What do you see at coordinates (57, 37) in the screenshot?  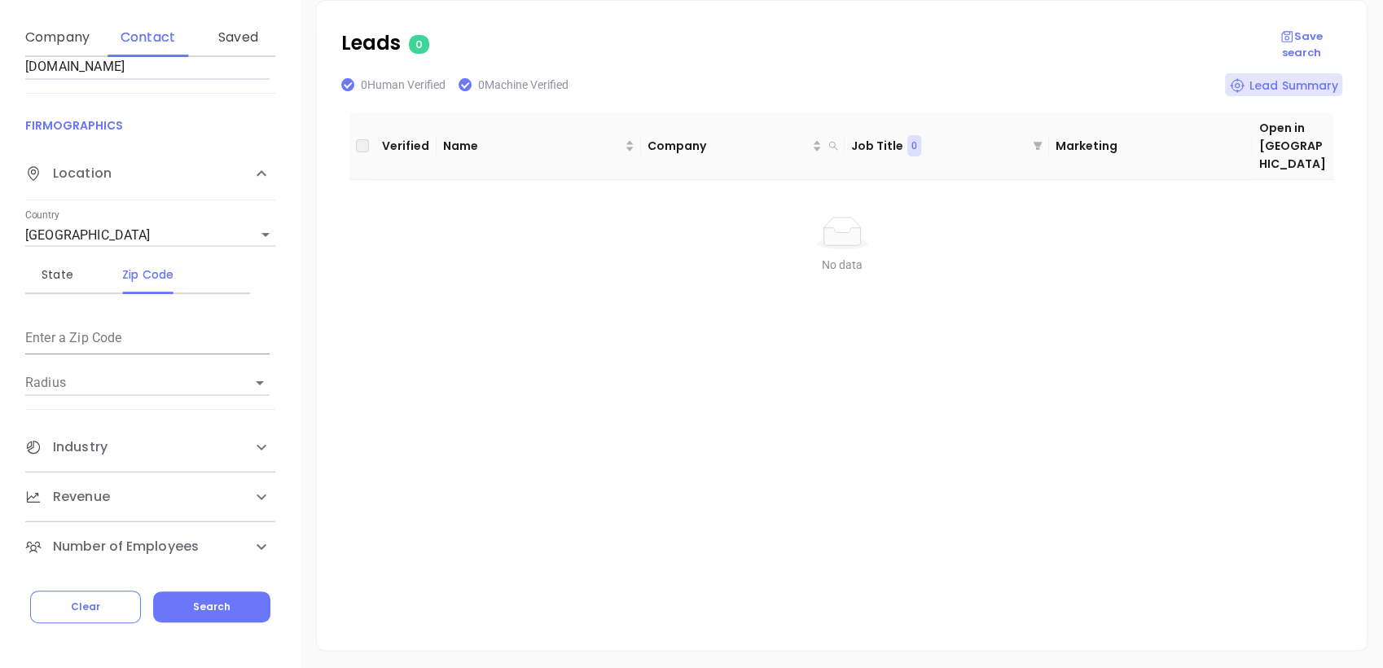 I see `div: Company` at bounding box center [57, 37].